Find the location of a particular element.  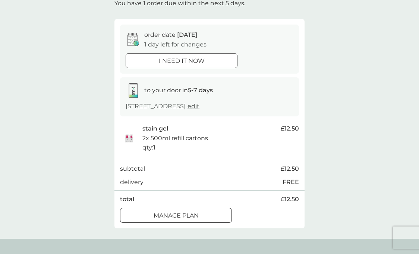

button: i need it now is located at coordinates (181, 61).